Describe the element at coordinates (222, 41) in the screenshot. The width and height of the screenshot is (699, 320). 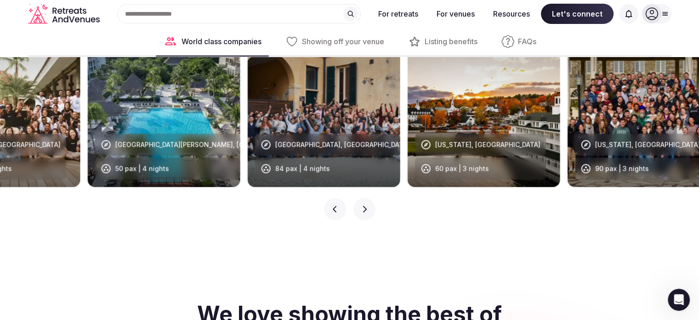
I see `span: World class companies` at that location.